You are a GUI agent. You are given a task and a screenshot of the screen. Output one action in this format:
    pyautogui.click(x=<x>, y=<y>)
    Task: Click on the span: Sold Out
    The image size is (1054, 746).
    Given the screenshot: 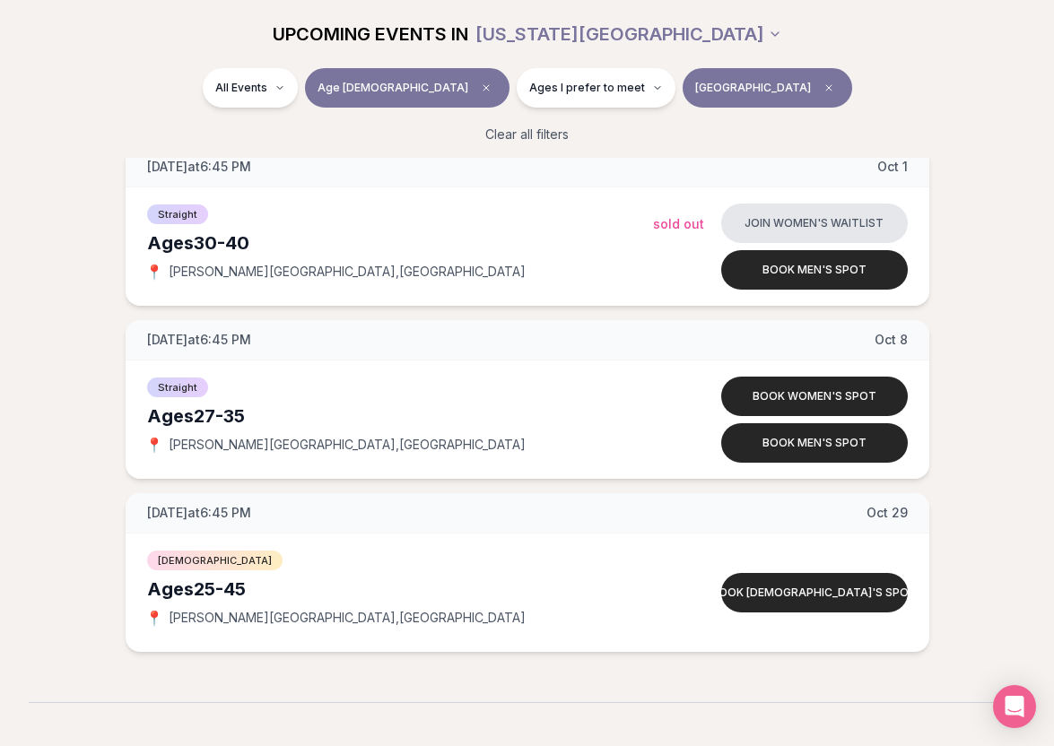 What is the action you would take?
    pyautogui.click(x=678, y=223)
    